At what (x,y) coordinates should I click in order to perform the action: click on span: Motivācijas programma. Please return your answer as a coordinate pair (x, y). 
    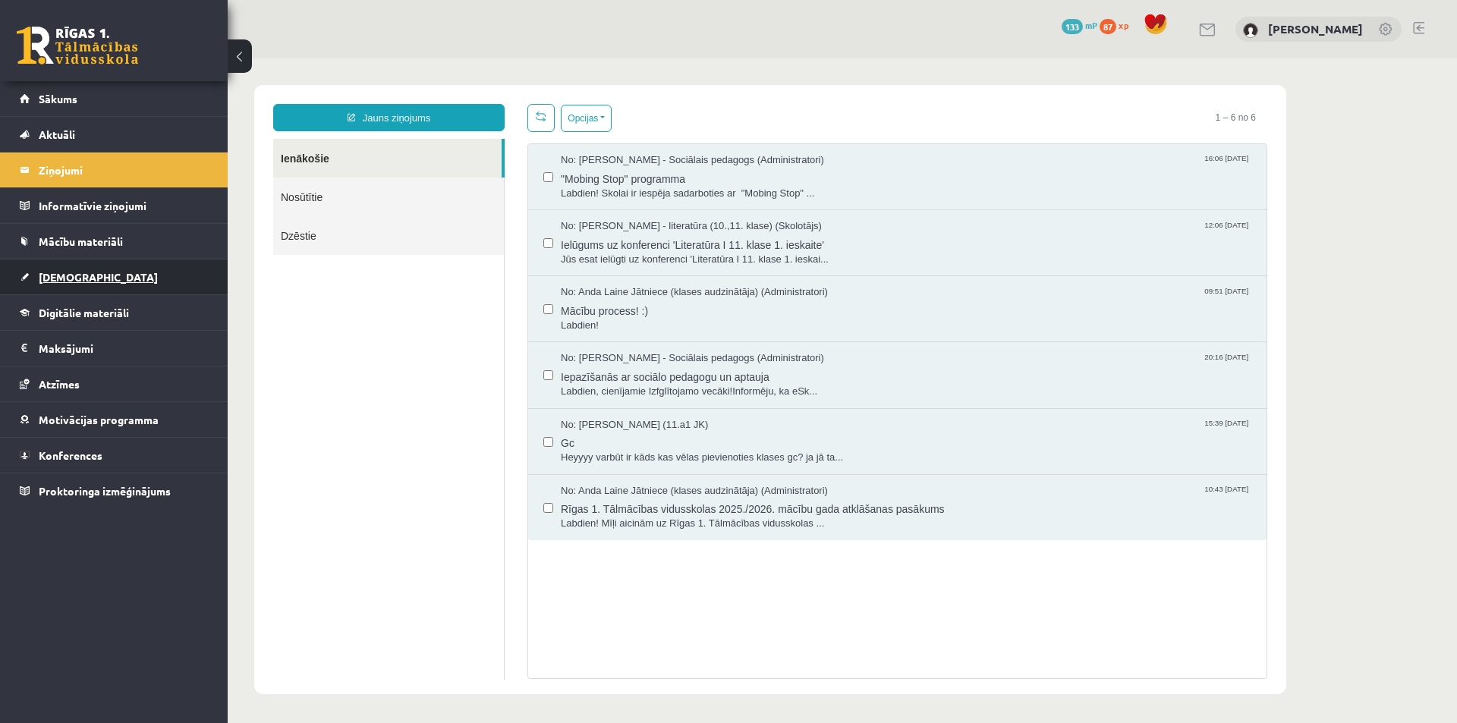
    Looking at the image, I should click on (99, 420).